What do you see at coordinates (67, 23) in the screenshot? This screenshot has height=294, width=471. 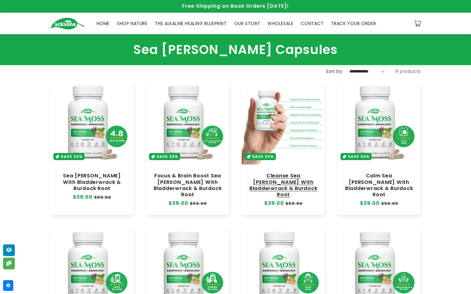 I see `img: Ackaline` at bounding box center [67, 23].